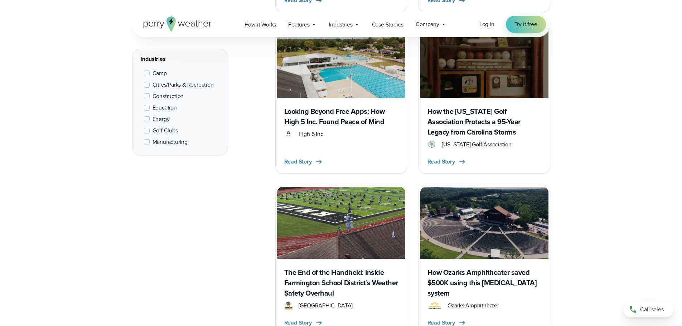 This screenshot has height=326, width=682. I want to click on span: Call sales, so click(652, 310).